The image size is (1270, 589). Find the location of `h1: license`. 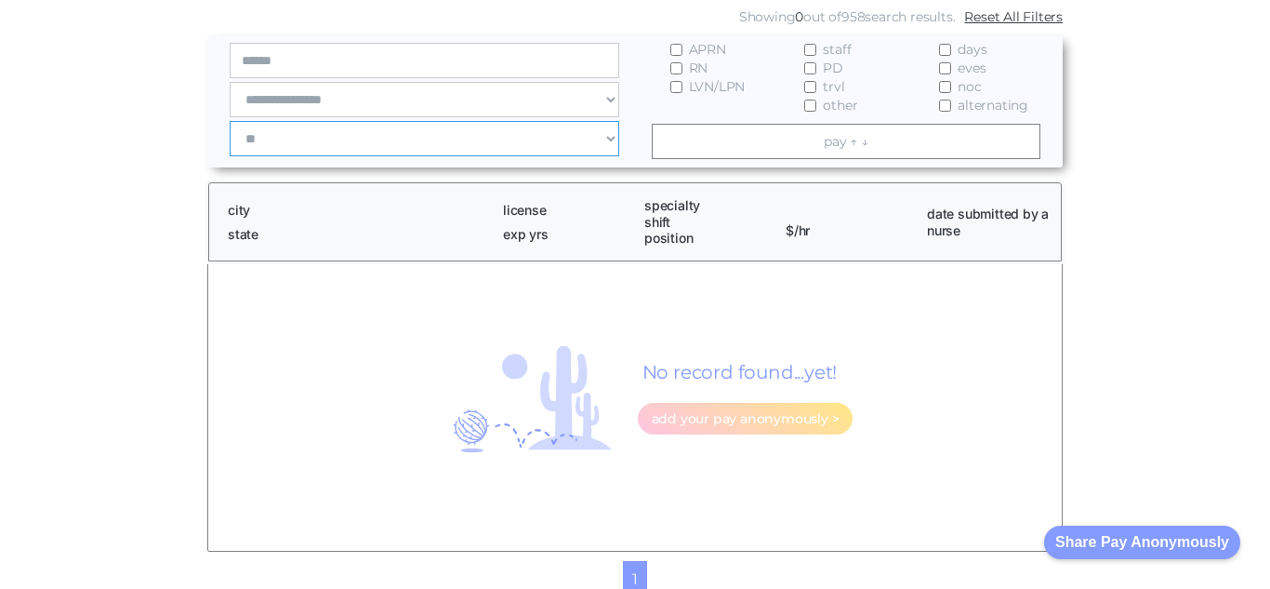

h1: license is located at coordinates (565, 210).